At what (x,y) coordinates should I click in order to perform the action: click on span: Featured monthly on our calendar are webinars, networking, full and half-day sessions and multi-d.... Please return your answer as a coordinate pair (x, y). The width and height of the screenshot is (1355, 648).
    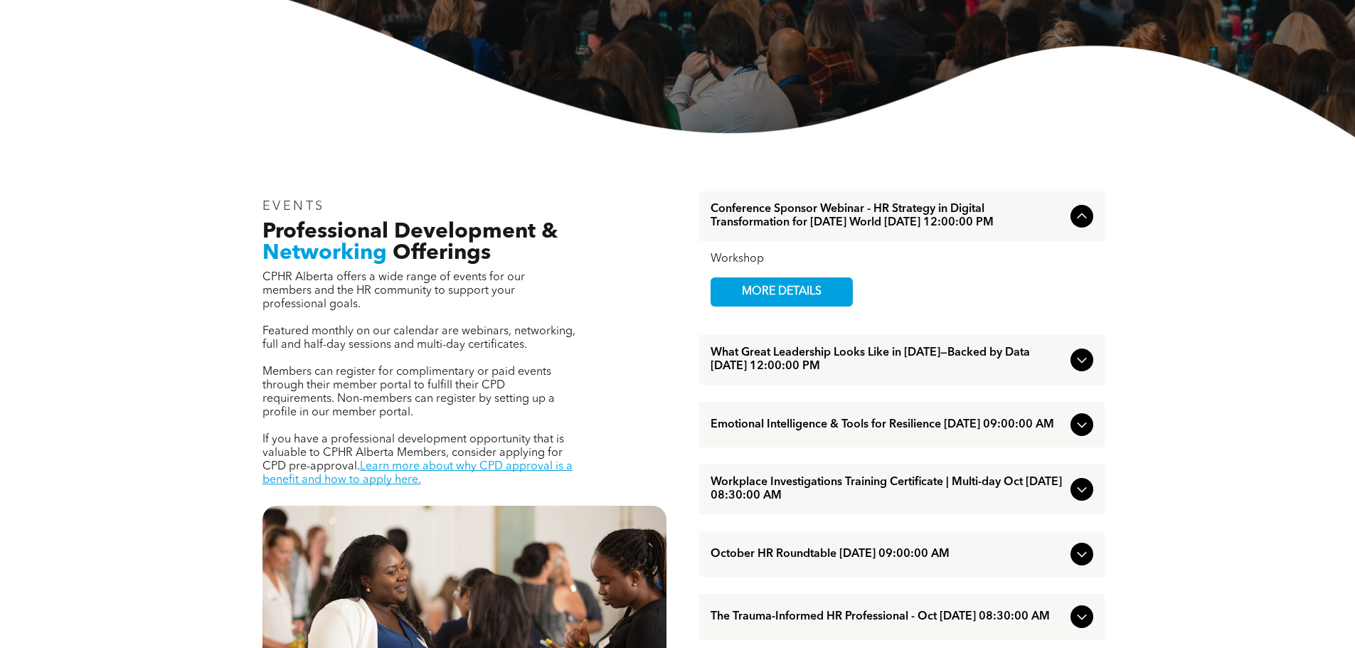
    Looking at the image, I should click on (419, 338).